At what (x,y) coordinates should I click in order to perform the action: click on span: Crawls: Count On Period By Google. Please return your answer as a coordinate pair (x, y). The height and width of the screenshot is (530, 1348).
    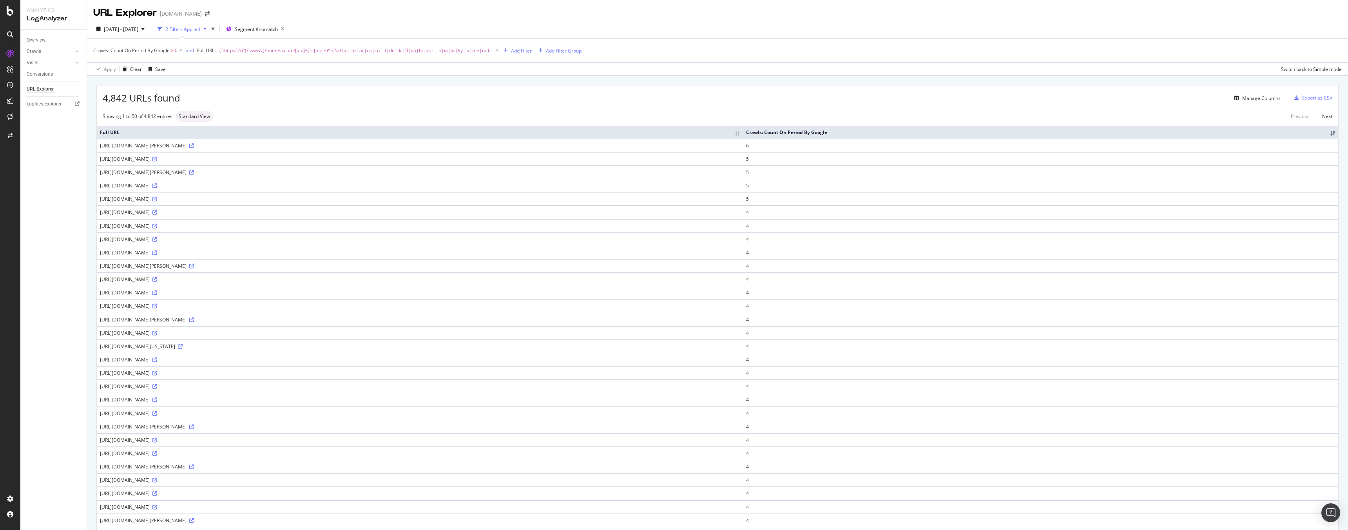
    Looking at the image, I should click on (131, 50).